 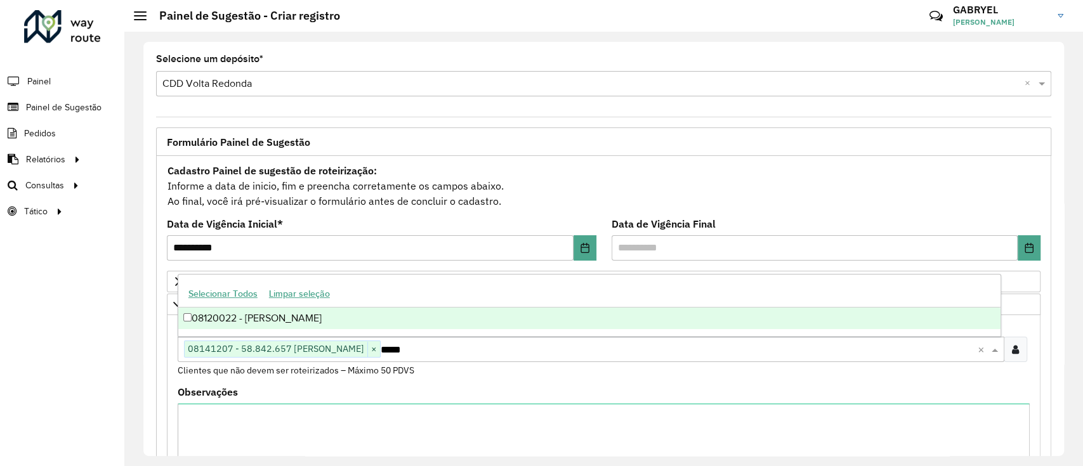 I want to click on span: Consultas, so click(x=44, y=185).